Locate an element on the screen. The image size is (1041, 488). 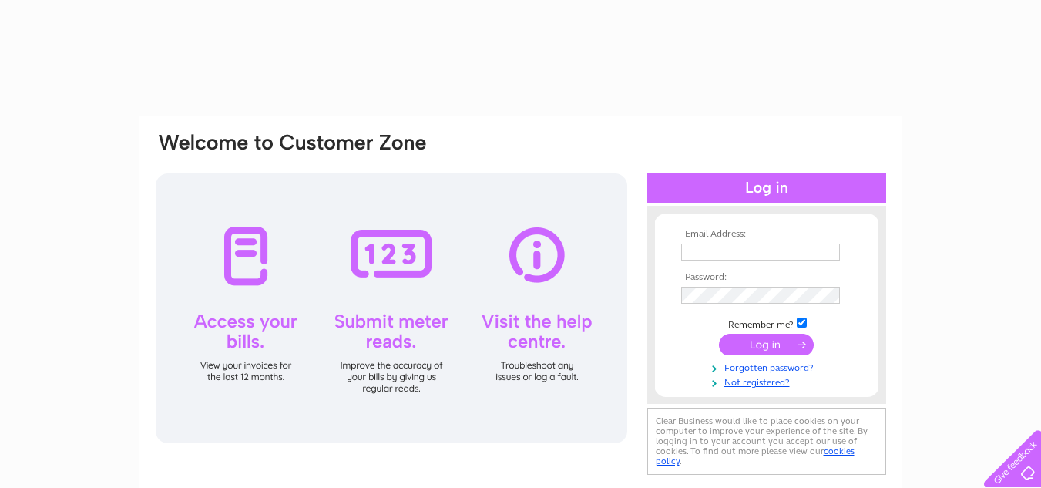
div: Clear Business would like to place cookies on your computer to improve your experience of the sit... is located at coordinates (767, 441).